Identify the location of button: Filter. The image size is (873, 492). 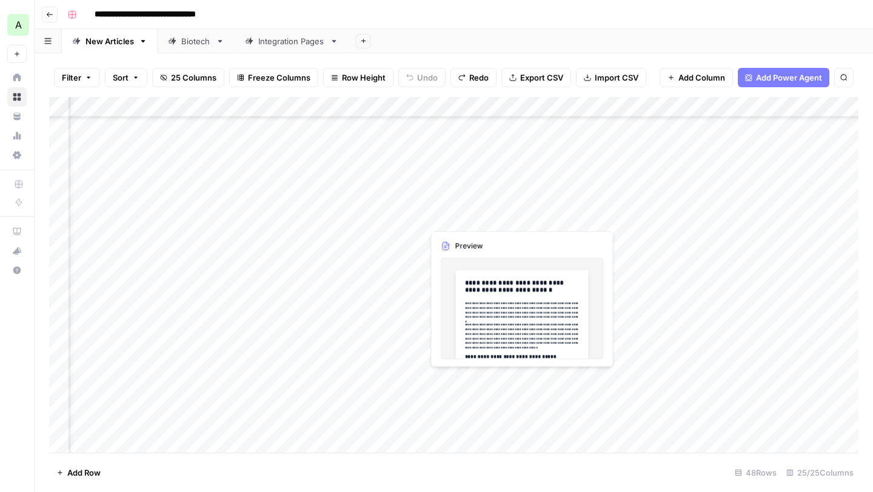
(77, 78).